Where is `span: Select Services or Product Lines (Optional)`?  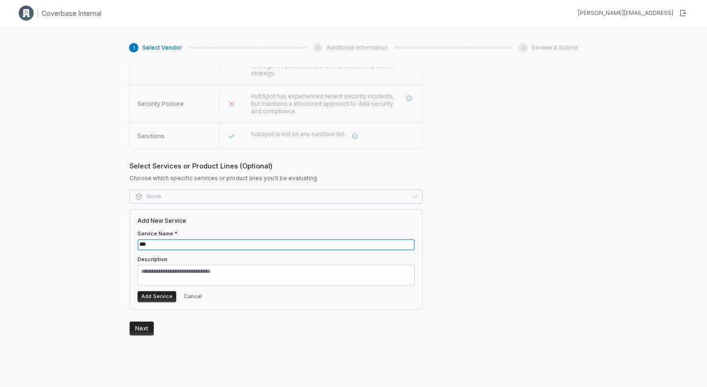 span: Select Services or Product Lines (Optional) is located at coordinates (276, 166).